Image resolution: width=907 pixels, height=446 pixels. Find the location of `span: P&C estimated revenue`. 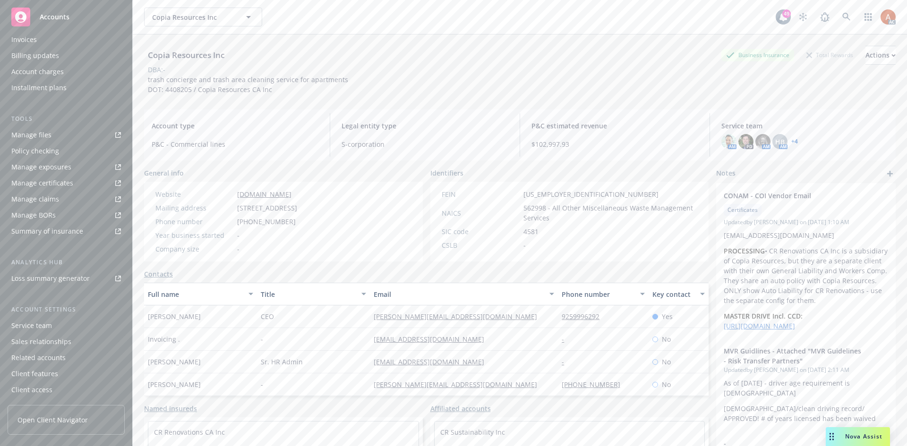

span: P&C estimated revenue is located at coordinates (614, 126).